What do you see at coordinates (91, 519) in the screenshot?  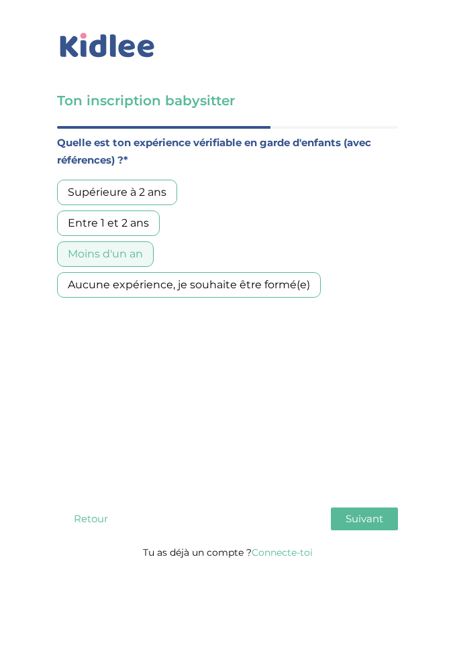 I see `button: Retour` at bounding box center [91, 519].